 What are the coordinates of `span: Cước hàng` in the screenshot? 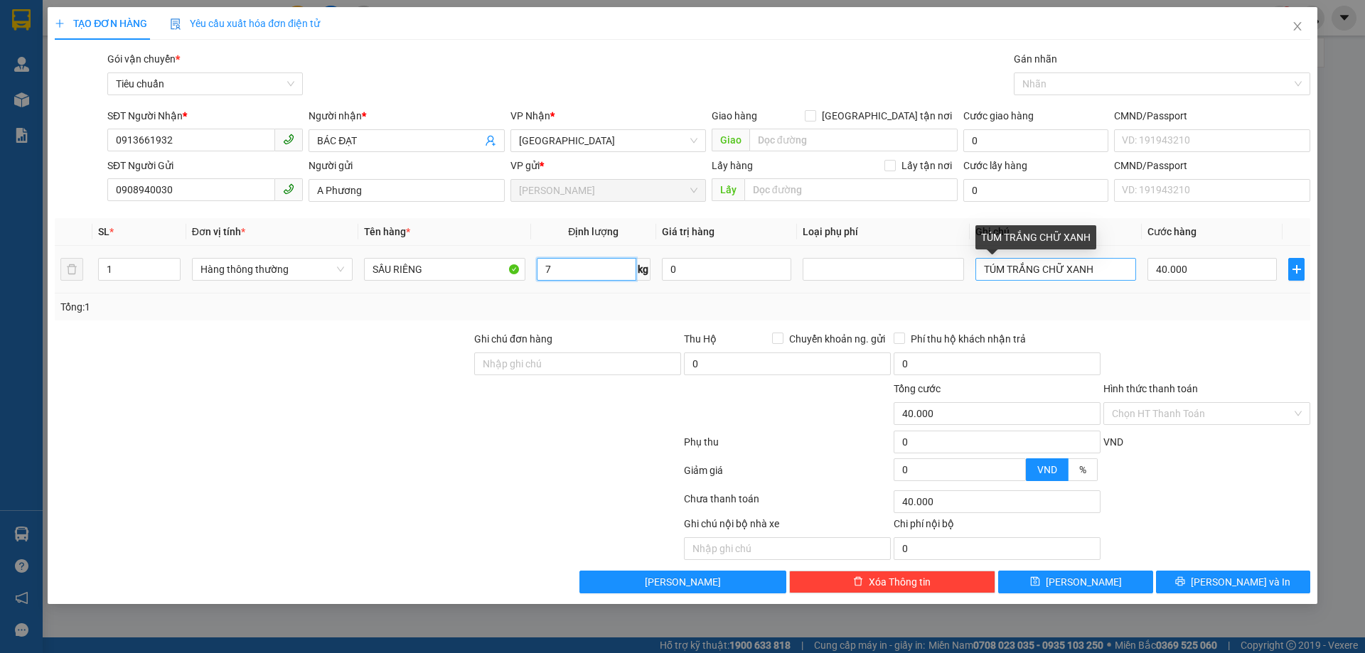 It's located at (1171, 232).